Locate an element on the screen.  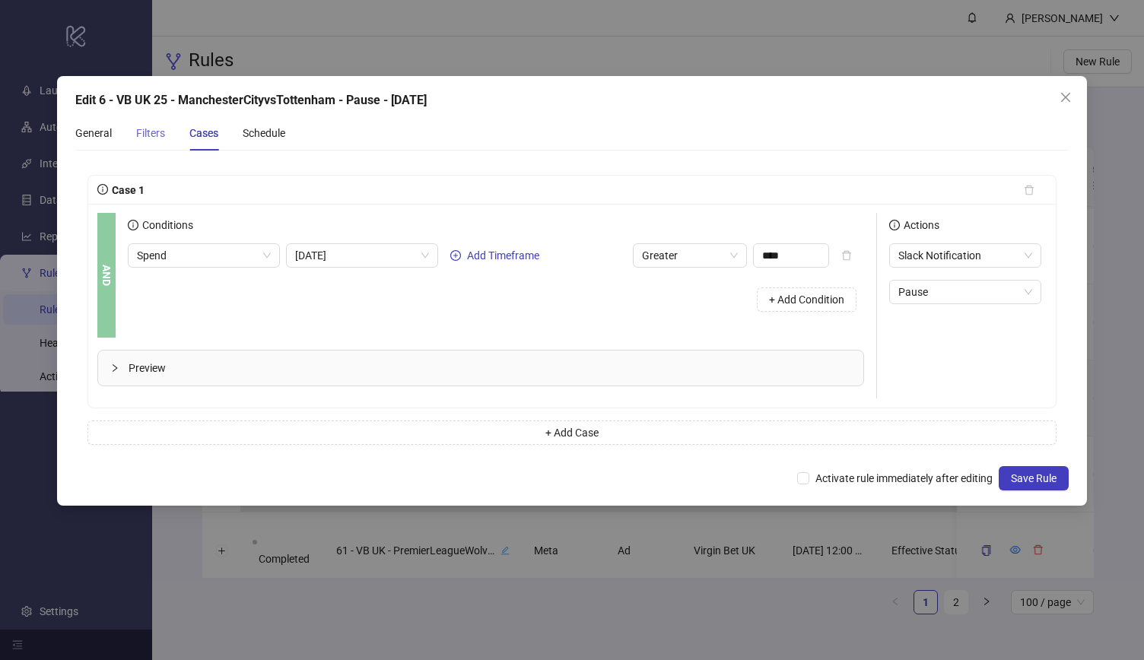
span: collapsed is located at coordinates (115, 368).